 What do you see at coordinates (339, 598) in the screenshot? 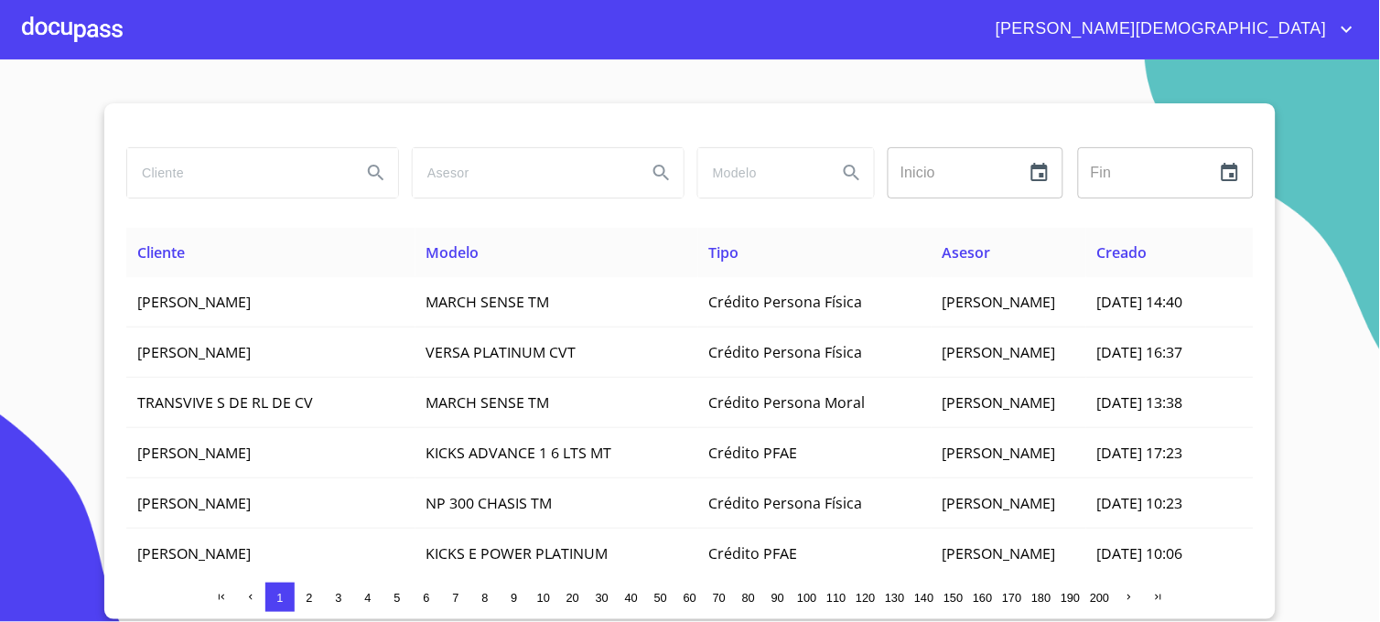
I see `button: 3` at bounding box center [339, 598].